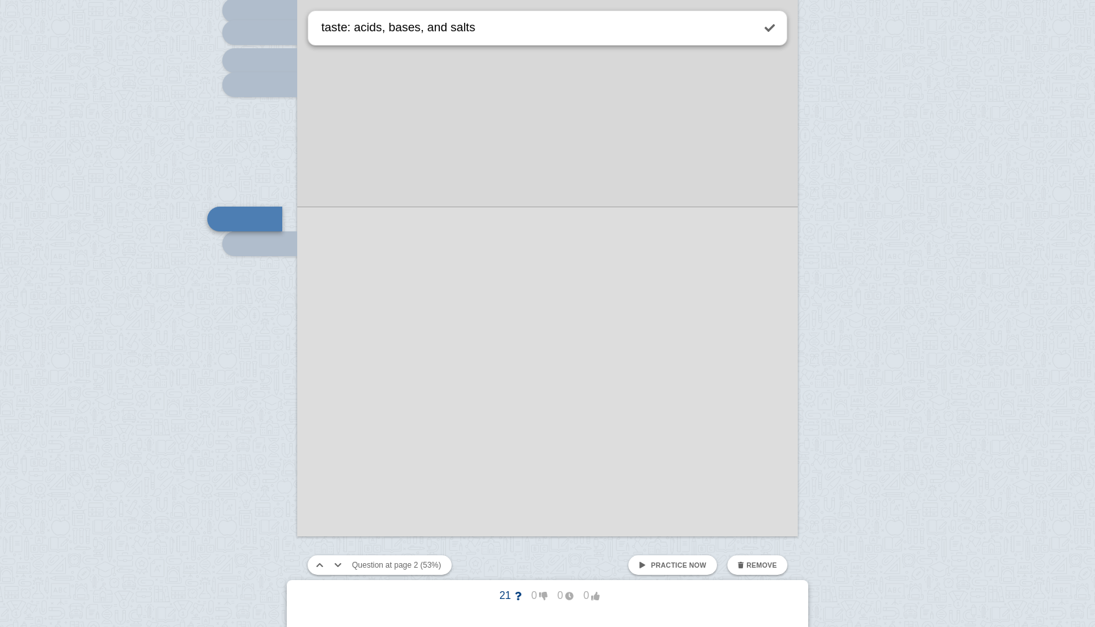  What do you see at coordinates (536, 27) in the screenshot?
I see `textarea: taste: acids, bases, and salts` at bounding box center [536, 27].